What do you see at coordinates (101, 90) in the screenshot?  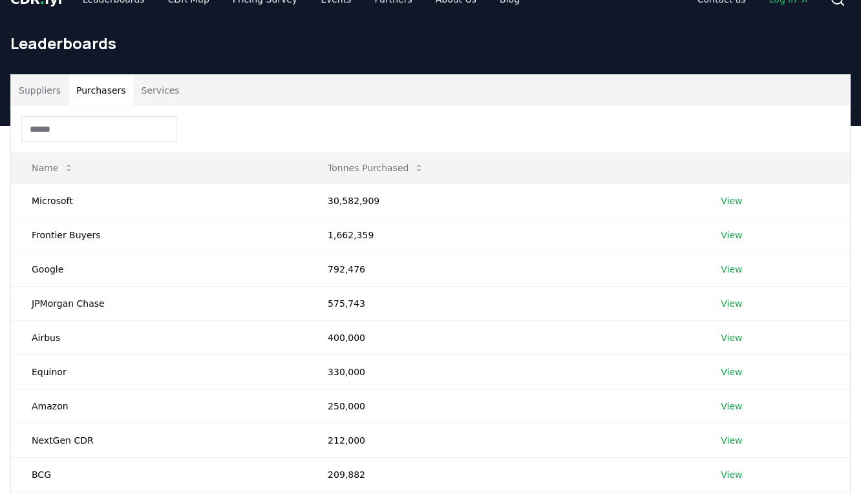 I see `button: Purchasers` at bounding box center [101, 90].